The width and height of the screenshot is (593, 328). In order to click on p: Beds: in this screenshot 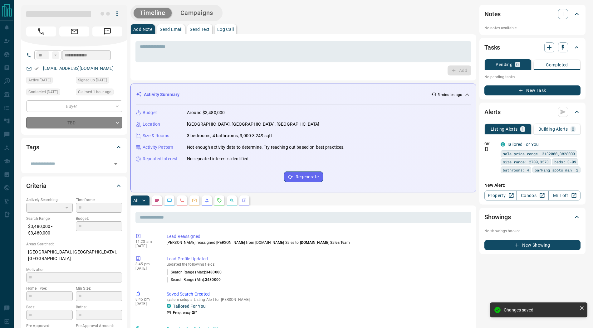, I will do `click(49, 308)`.